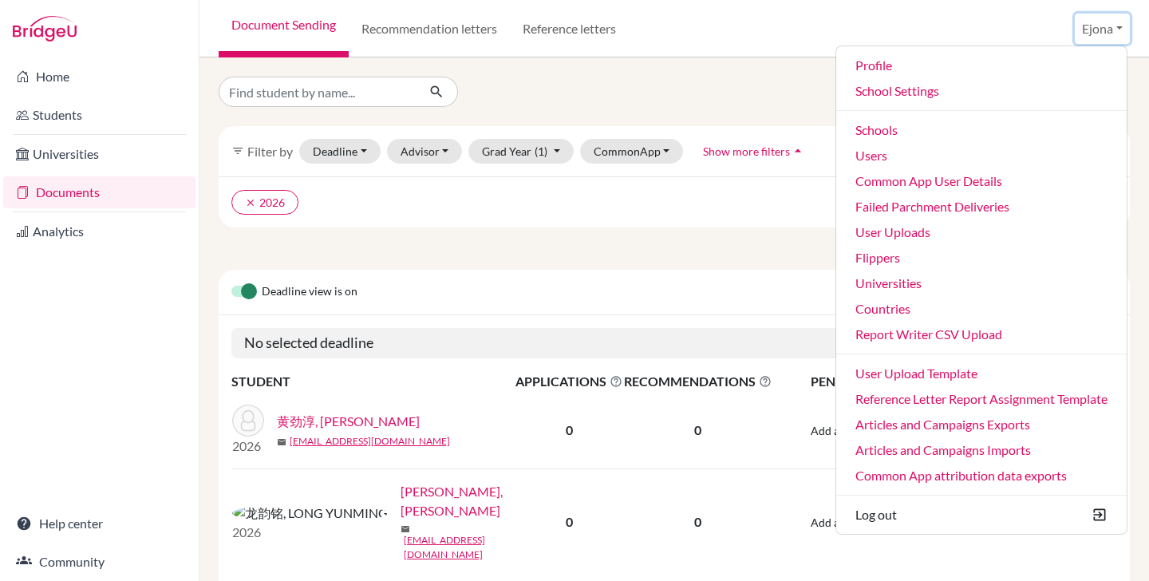 Image resolution: width=1149 pixels, height=581 pixels. I want to click on button: Advisor, so click(425, 151).